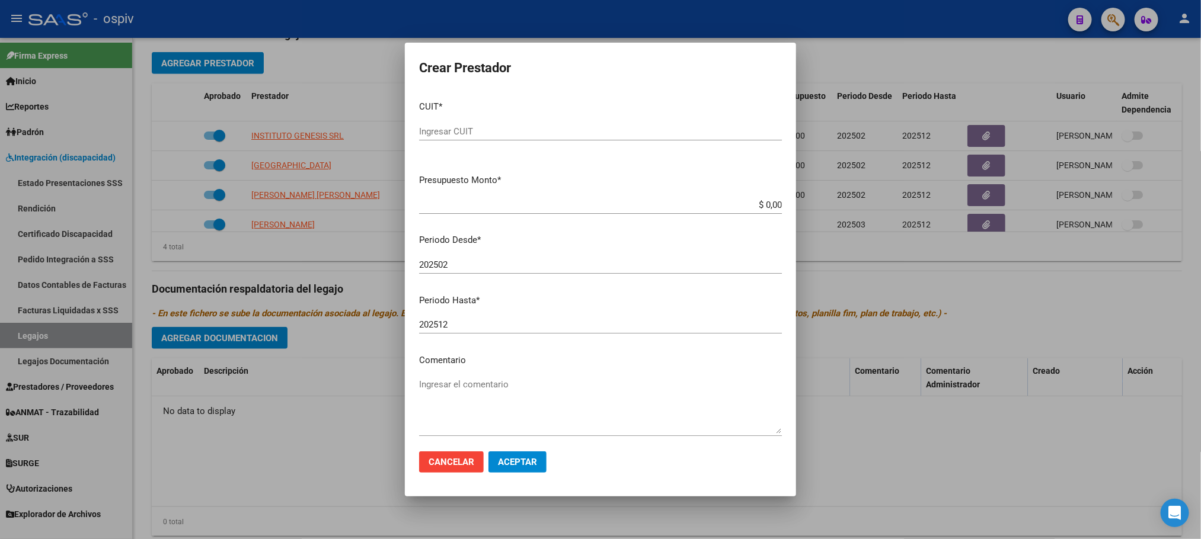 Image resolution: width=1201 pixels, height=539 pixels. Describe the element at coordinates (600, 107) in the screenshot. I see `p: CUIT` at that location.